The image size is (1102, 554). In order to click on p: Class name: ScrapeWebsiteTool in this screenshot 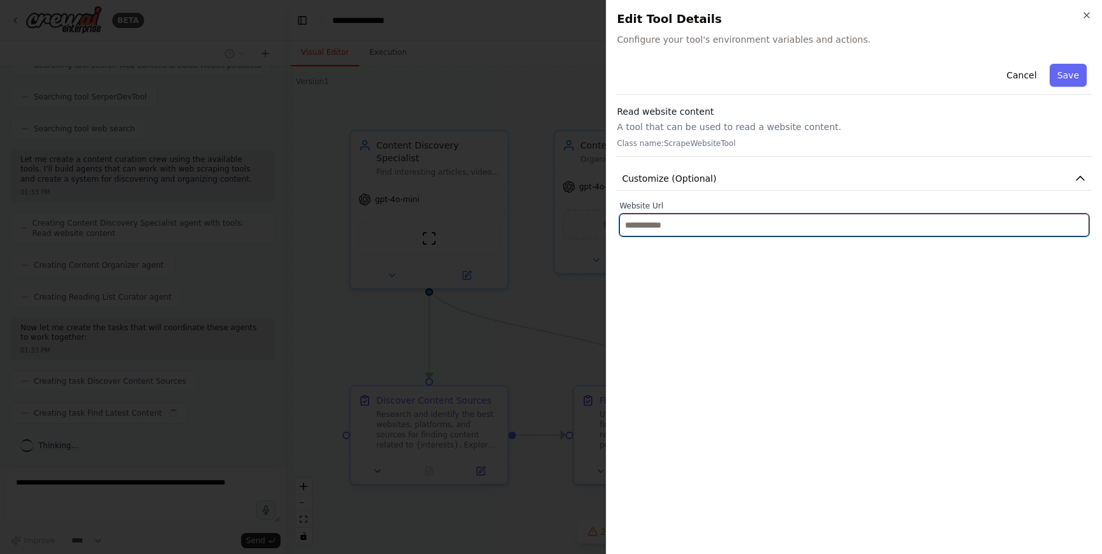, I will do `click(854, 144)`.